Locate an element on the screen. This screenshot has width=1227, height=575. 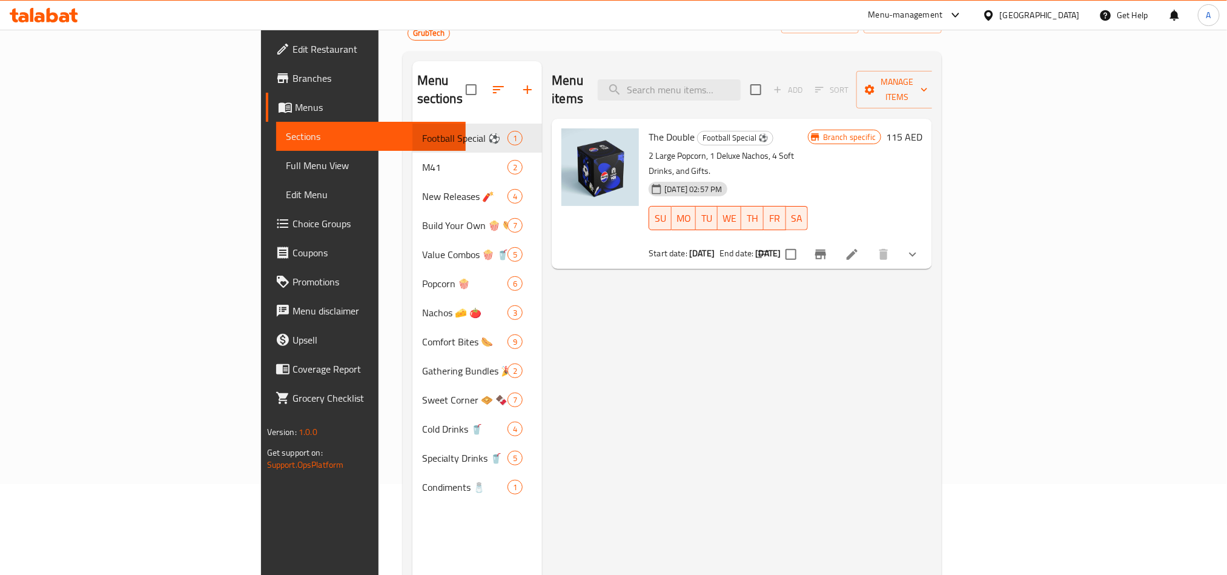
span: Comfort Bites 🌭 is located at coordinates (464, 341).